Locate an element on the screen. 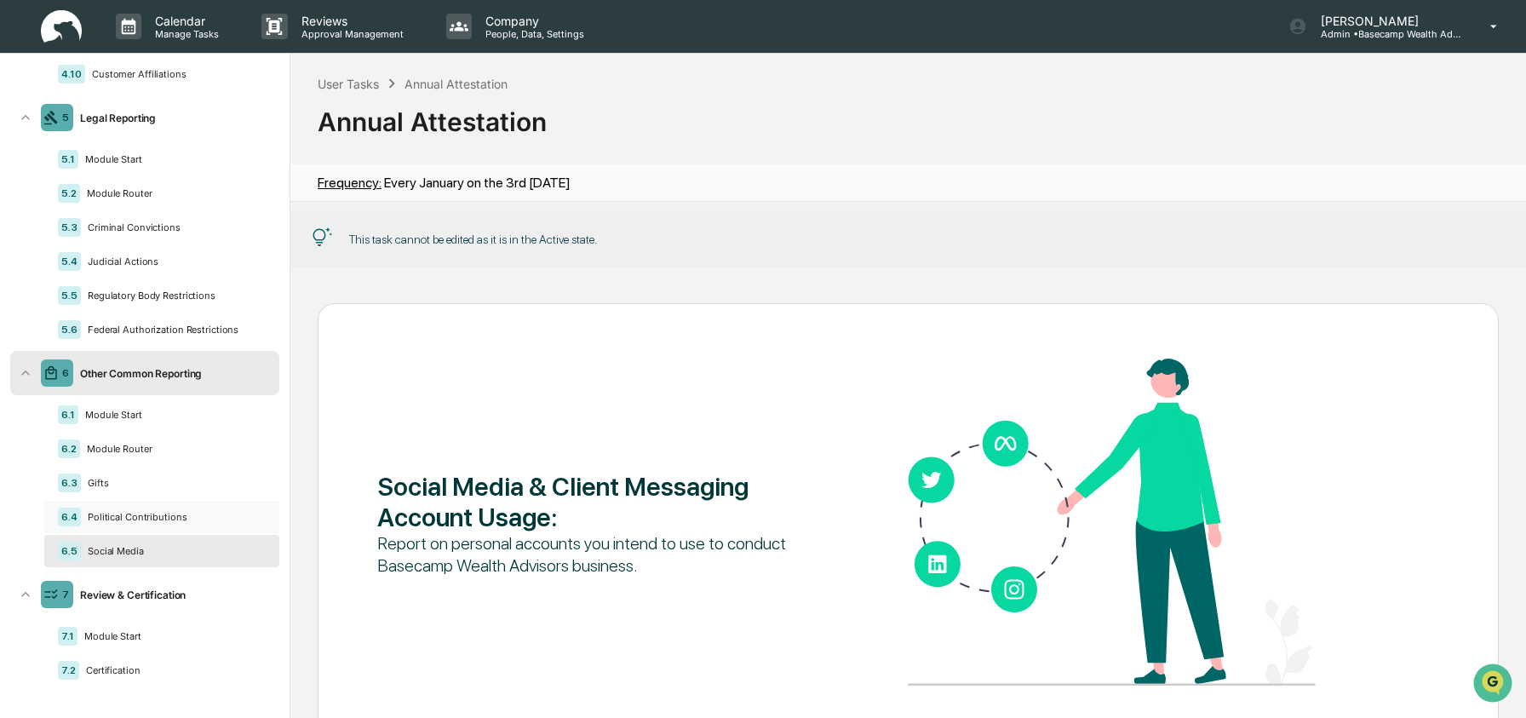  button: Start new chat is located at coordinates (300, 146).